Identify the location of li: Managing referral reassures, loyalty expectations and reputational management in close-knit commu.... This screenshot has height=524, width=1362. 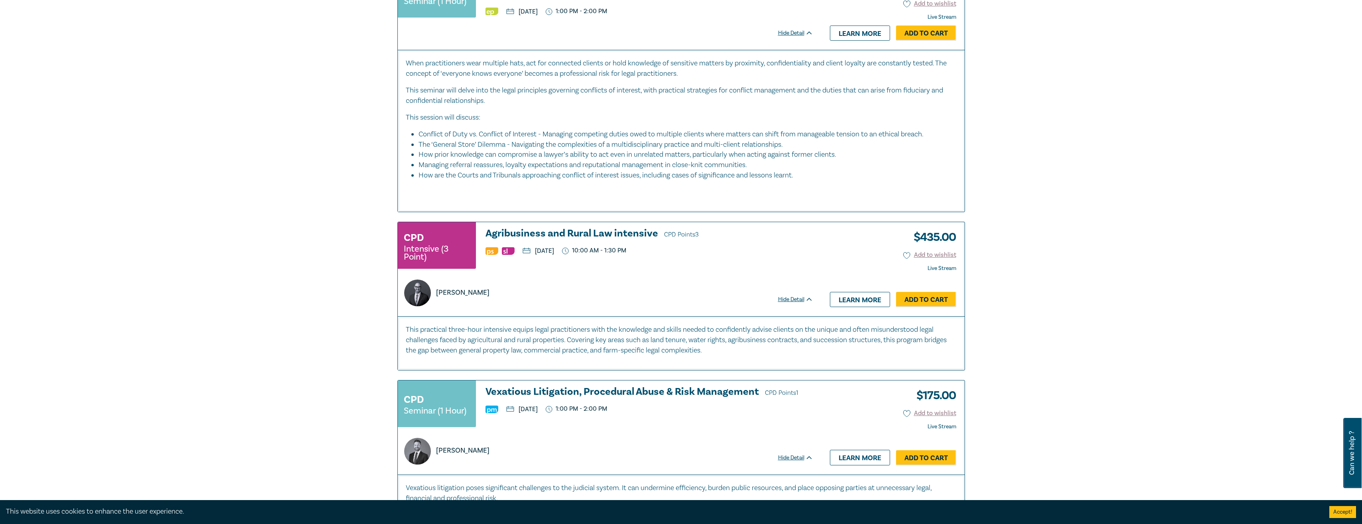
(683, 165).